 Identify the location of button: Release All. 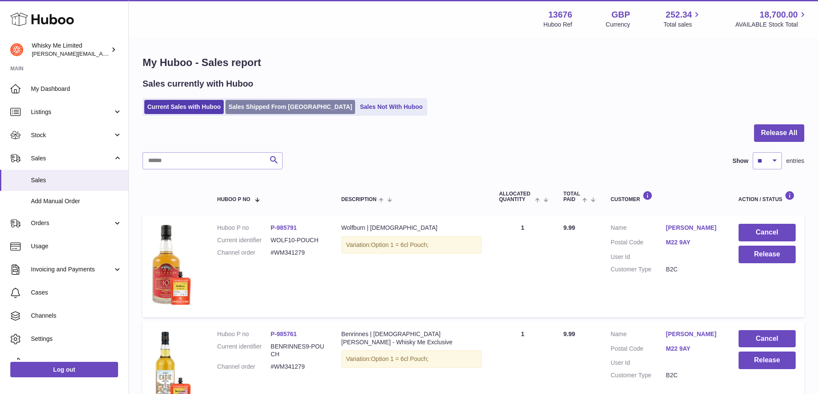
(779, 133).